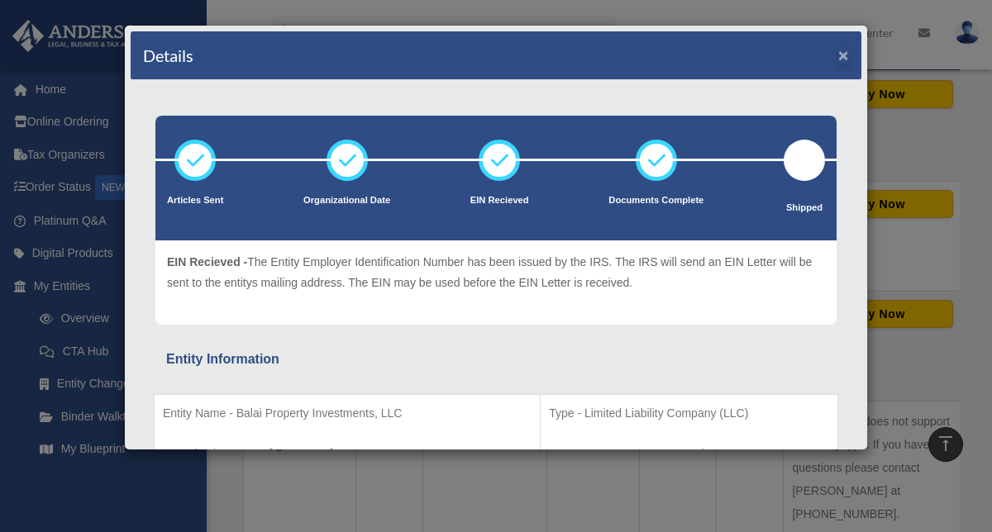  Describe the element at coordinates (804, 208) in the screenshot. I see `p: Shipped` at that location.